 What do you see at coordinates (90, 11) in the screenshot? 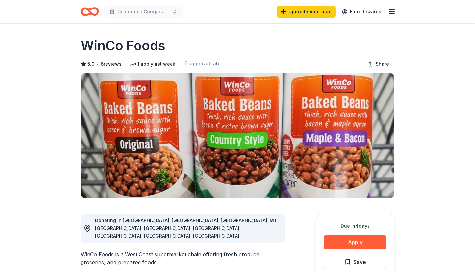
I see `a: Home` at bounding box center [90, 11].